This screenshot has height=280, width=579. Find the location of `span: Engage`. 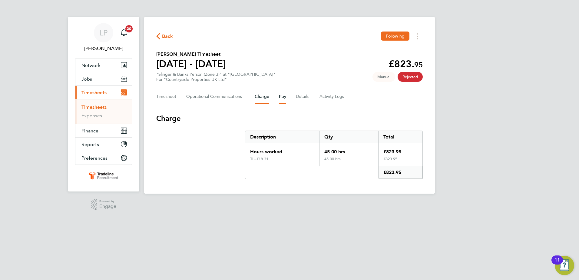

span: Engage is located at coordinates (108, 206).